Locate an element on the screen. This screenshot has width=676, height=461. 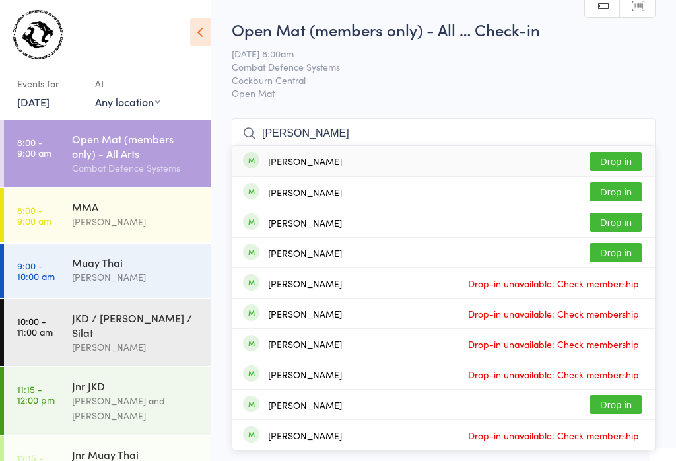
span: Open Mat is located at coordinates (444, 93).